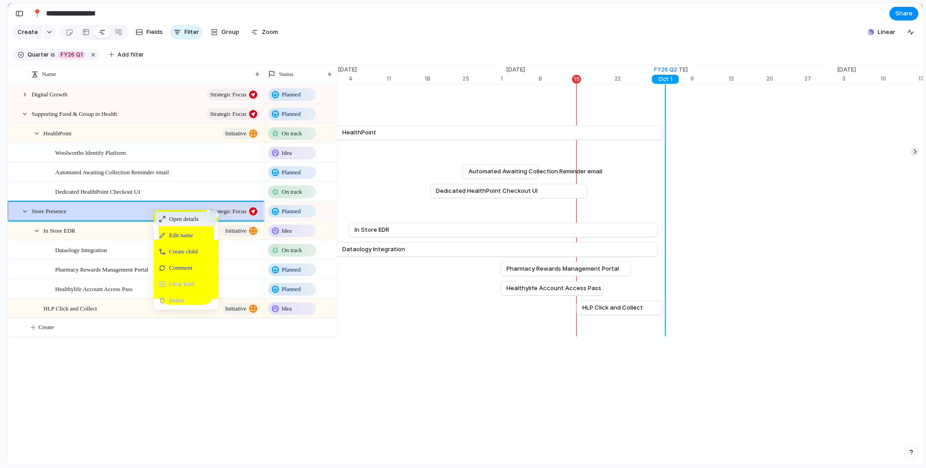 The image size is (926, 468). What do you see at coordinates (149, 32) in the screenshot?
I see `button: Fields` at bounding box center [149, 32].